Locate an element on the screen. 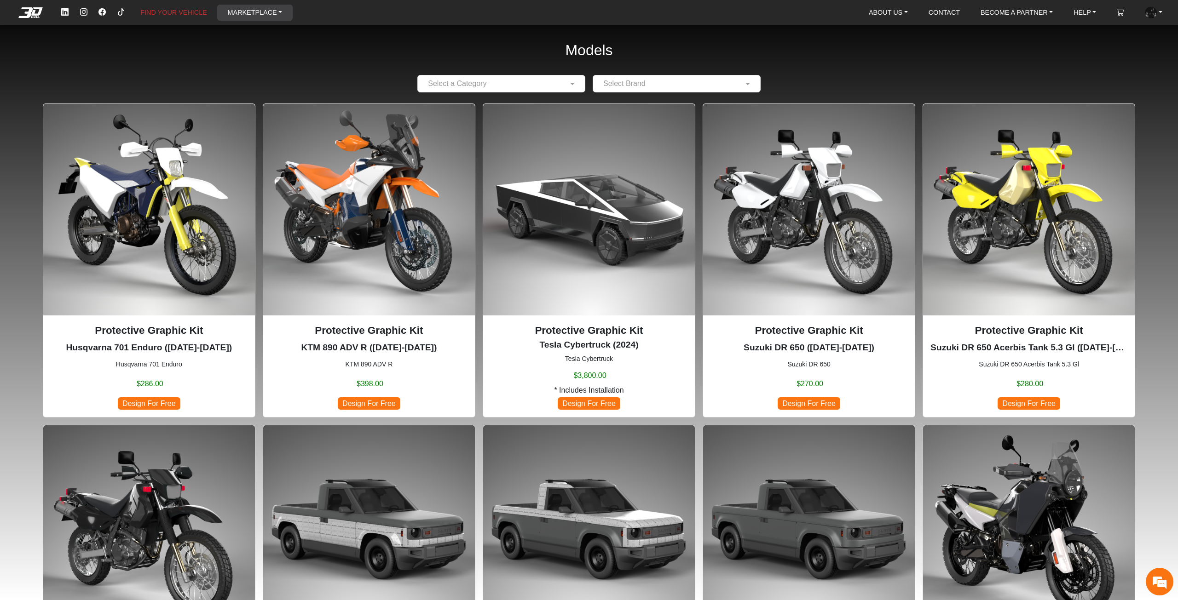 The height and width of the screenshot is (600, 1178). img: 701 Enduronull2016-2024 is located at coordinates (149, 210).